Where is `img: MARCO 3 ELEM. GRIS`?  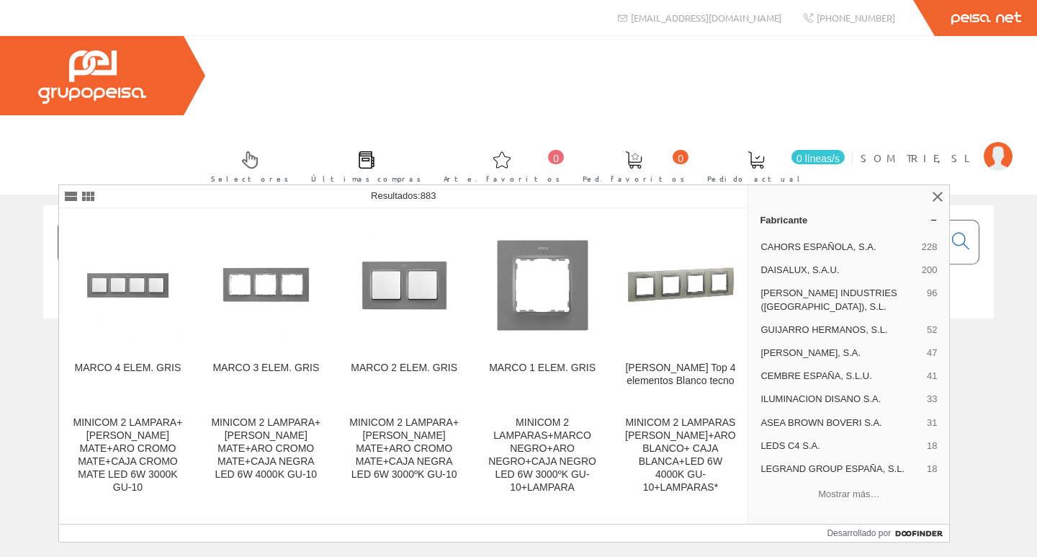
img: MARCO 3 ELEM. GRIS is located at coordinates (266, 285).